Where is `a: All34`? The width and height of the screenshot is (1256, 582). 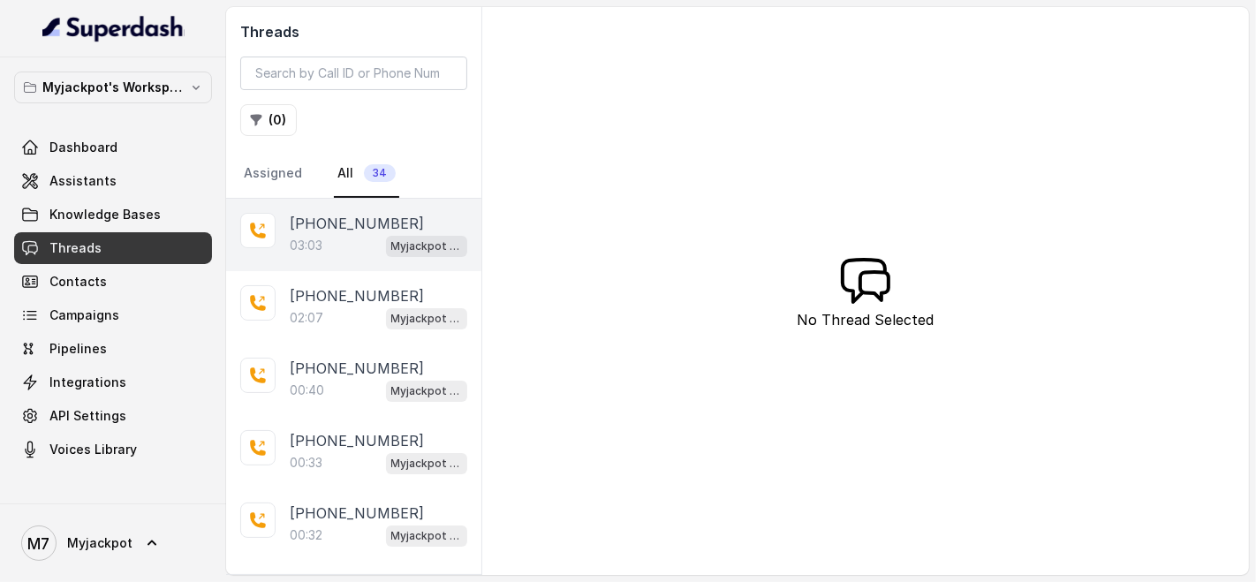 a: All34 is located at coordinates (366, 174).